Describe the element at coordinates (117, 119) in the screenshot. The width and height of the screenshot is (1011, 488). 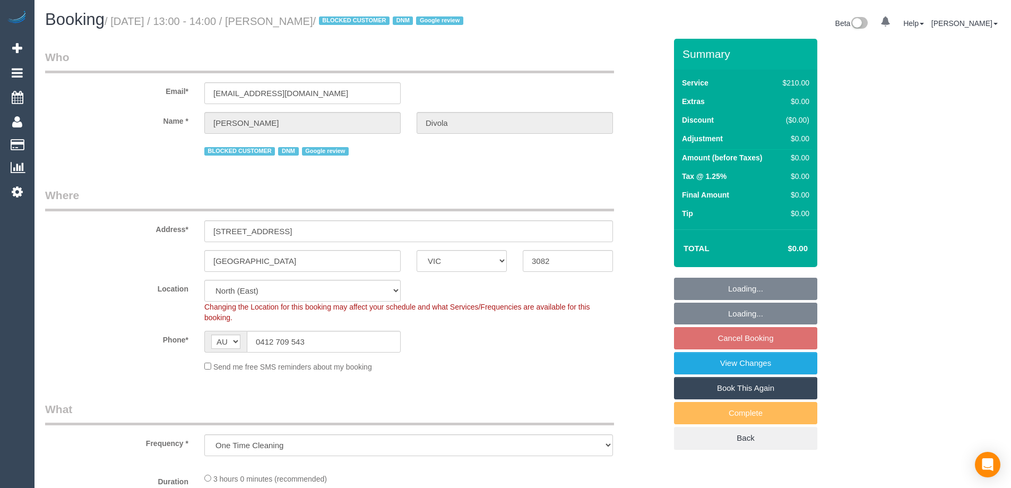
I see `label: Name *` at that location.